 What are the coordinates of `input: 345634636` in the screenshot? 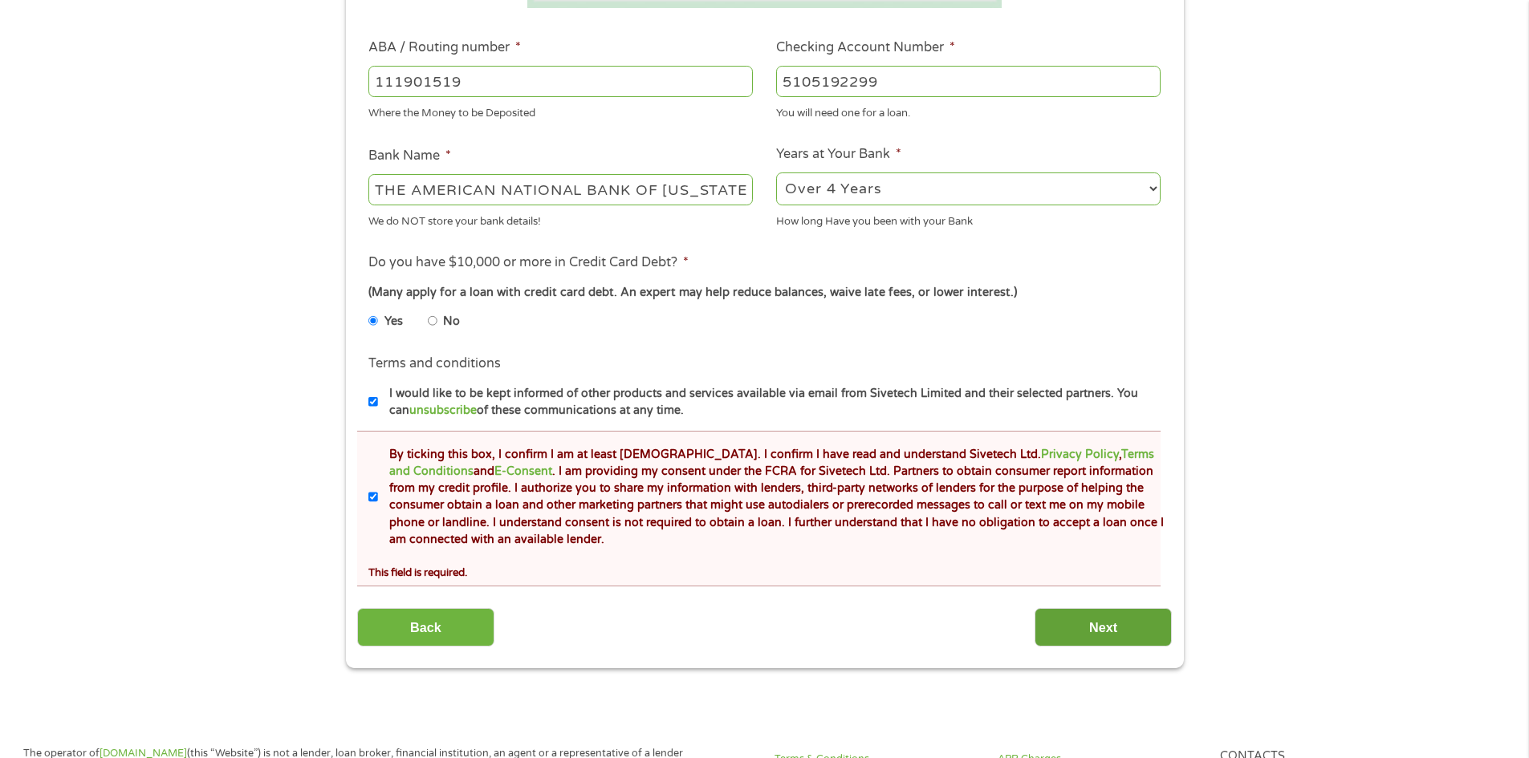 It's located at (968, 81).